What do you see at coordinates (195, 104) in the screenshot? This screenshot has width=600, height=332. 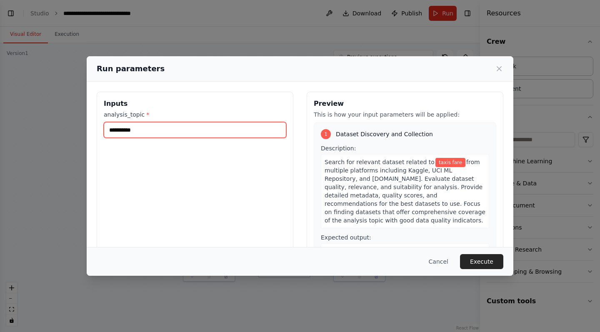 I see `h3: Inputs` at bounding box center [195, 104].